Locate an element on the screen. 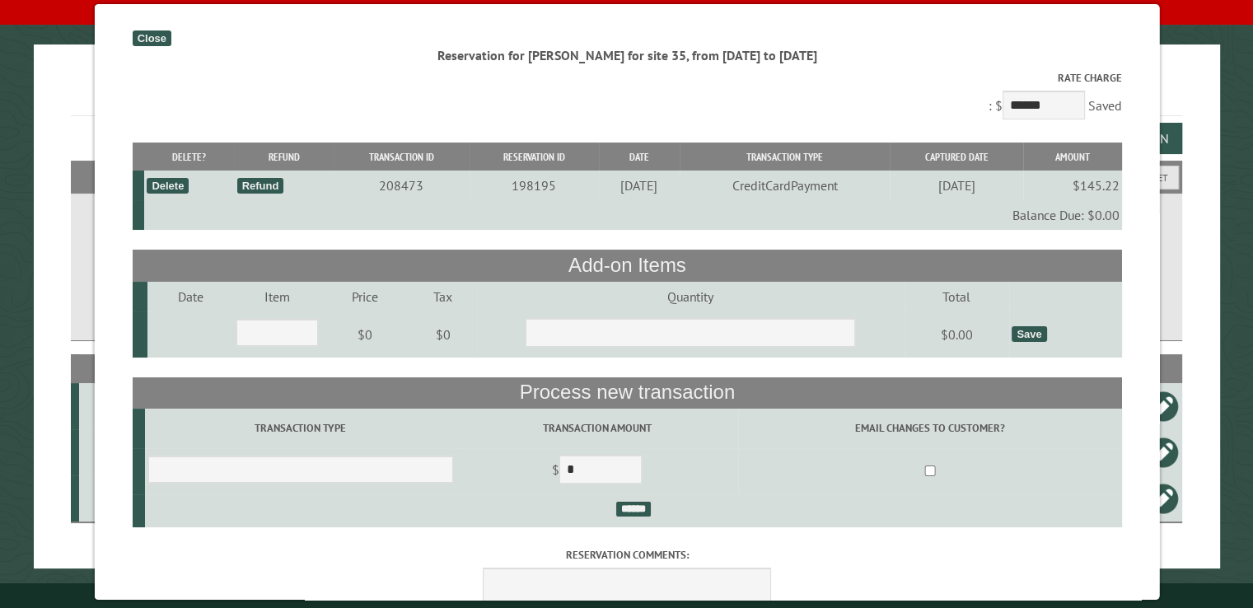 The height and width of the screenshot is (608, 1253). td: Balance Due: $0.00 is located at coordinates (632, 215).